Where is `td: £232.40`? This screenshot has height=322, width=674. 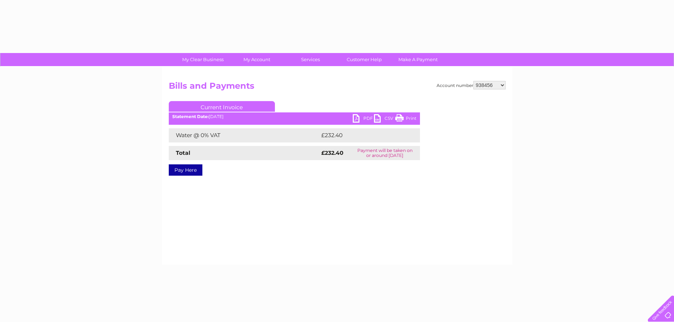 td: £232.40 is located at coordinates (364, 136).